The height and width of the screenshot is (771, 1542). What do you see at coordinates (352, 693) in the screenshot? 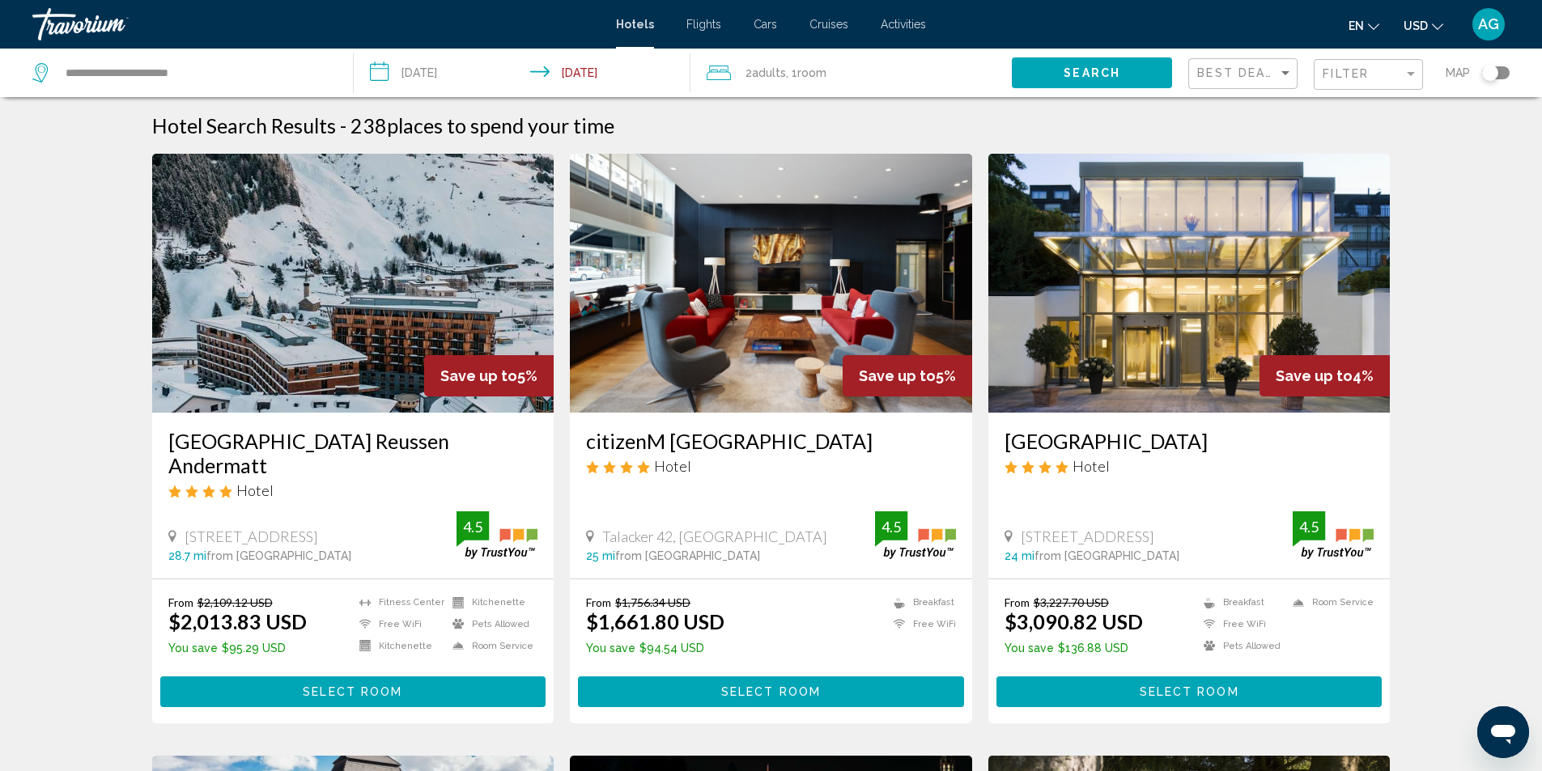
I see `span: Select Room` at bounding box center [352, 693].